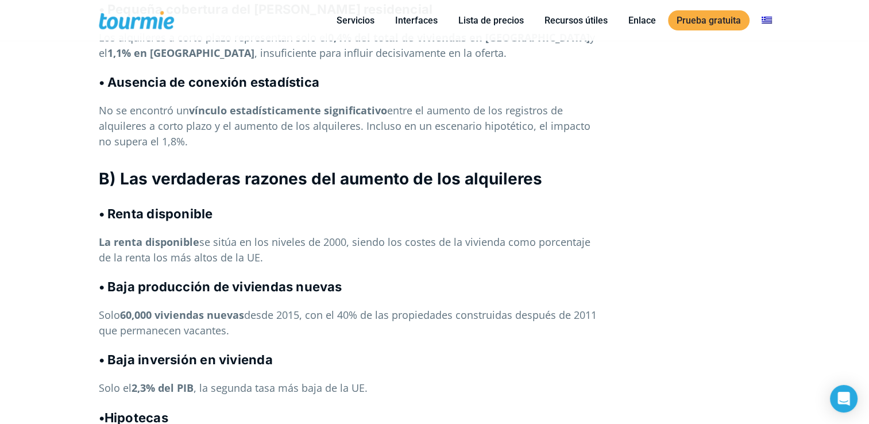 This screenshot has width=869, height=424. I want to click on a: Interfaces, so click(417, 20).